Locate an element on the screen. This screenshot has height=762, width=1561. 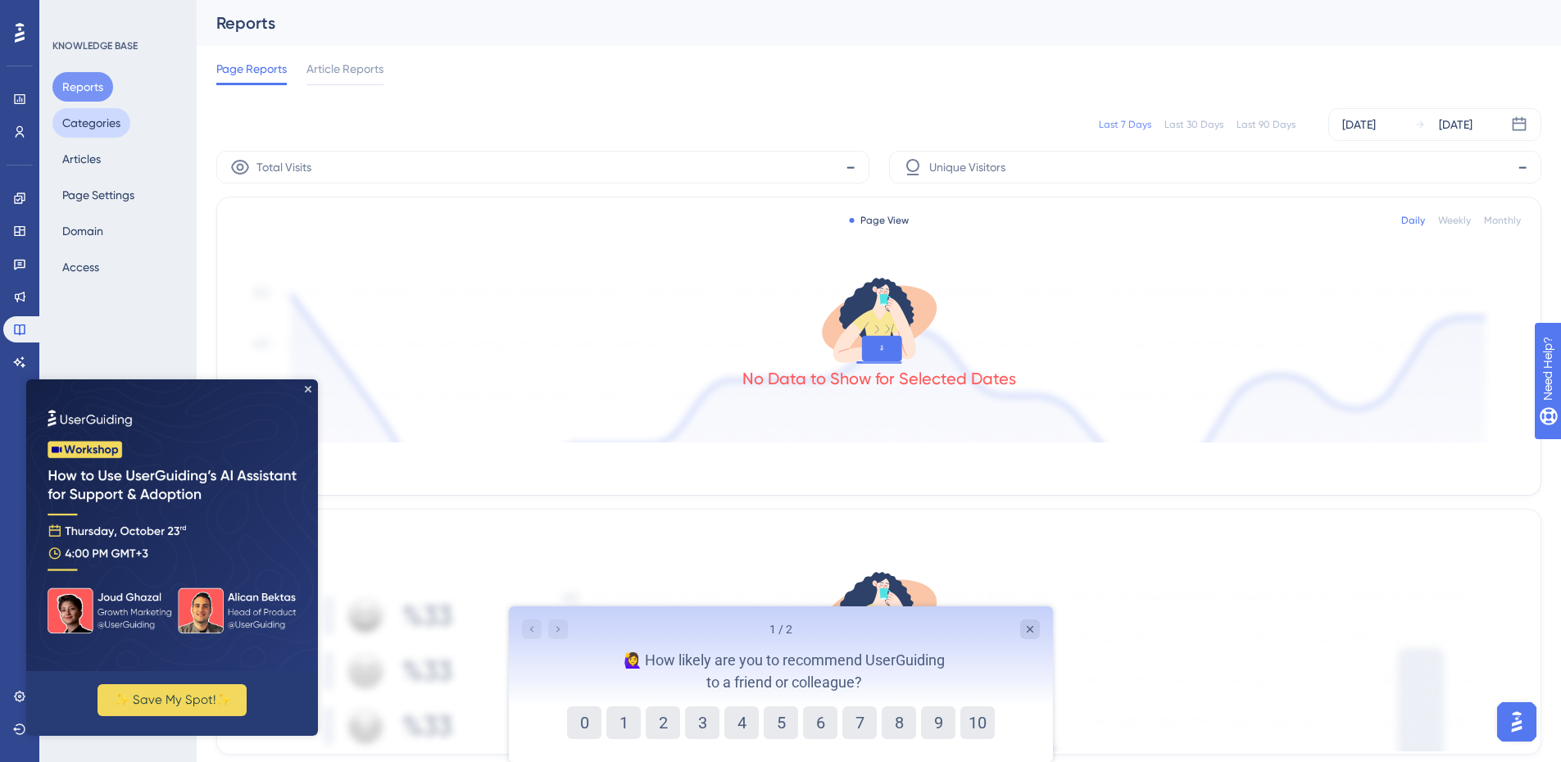
button: Rate 3 is located at coordinates (193, 116).